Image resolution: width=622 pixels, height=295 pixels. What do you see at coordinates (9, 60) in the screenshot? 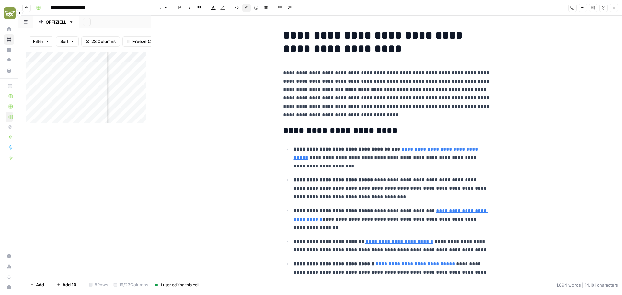
I see `a: Opportunities` at bounding box center [9, 60].